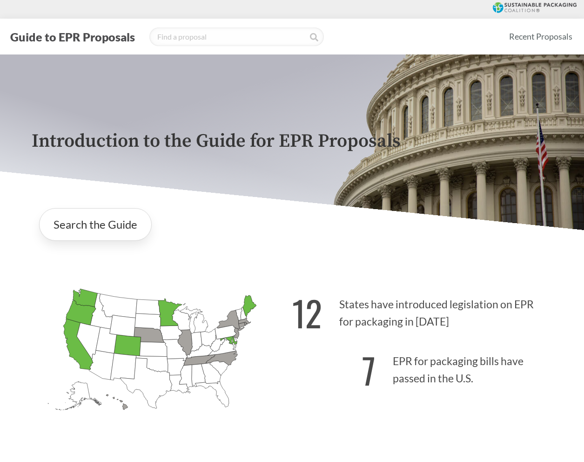  Describe the element at coordinates (95, 224) in the screenshot. I see `a: Search the Guide` at that location.